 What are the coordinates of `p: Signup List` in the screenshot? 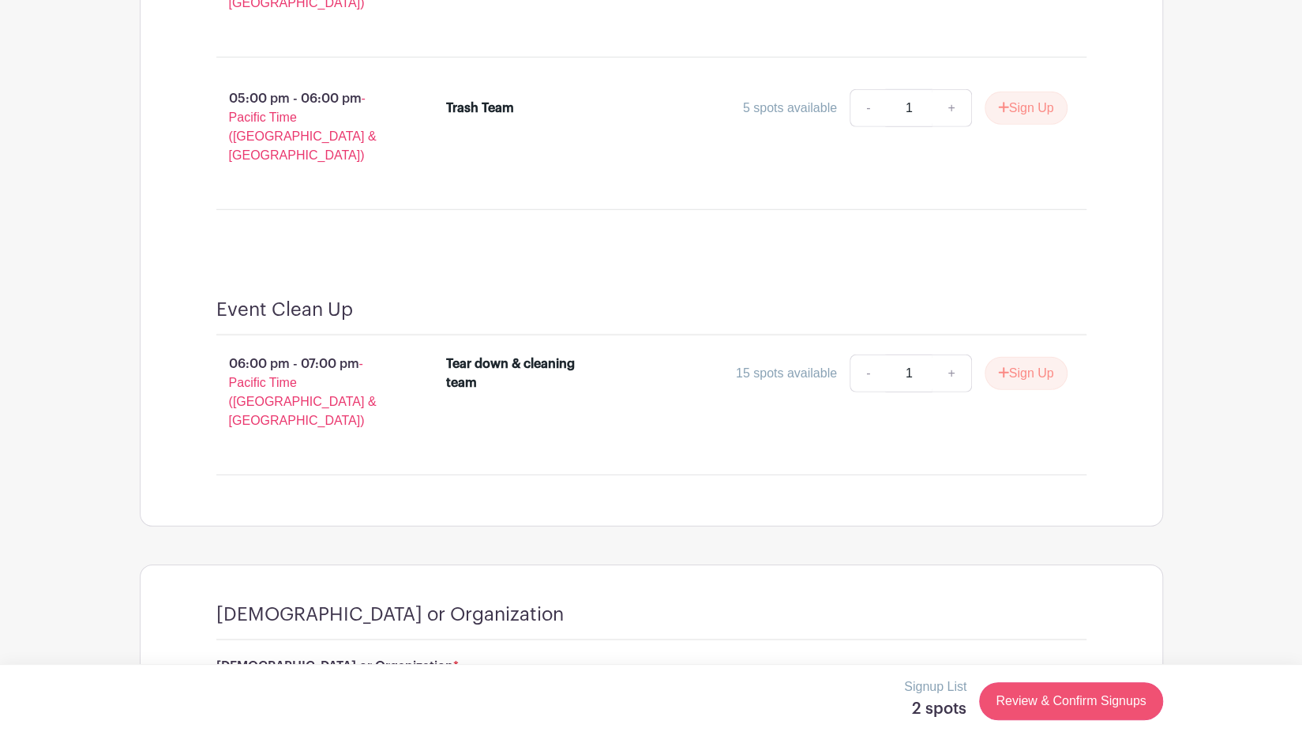 It's located at (935, 687).